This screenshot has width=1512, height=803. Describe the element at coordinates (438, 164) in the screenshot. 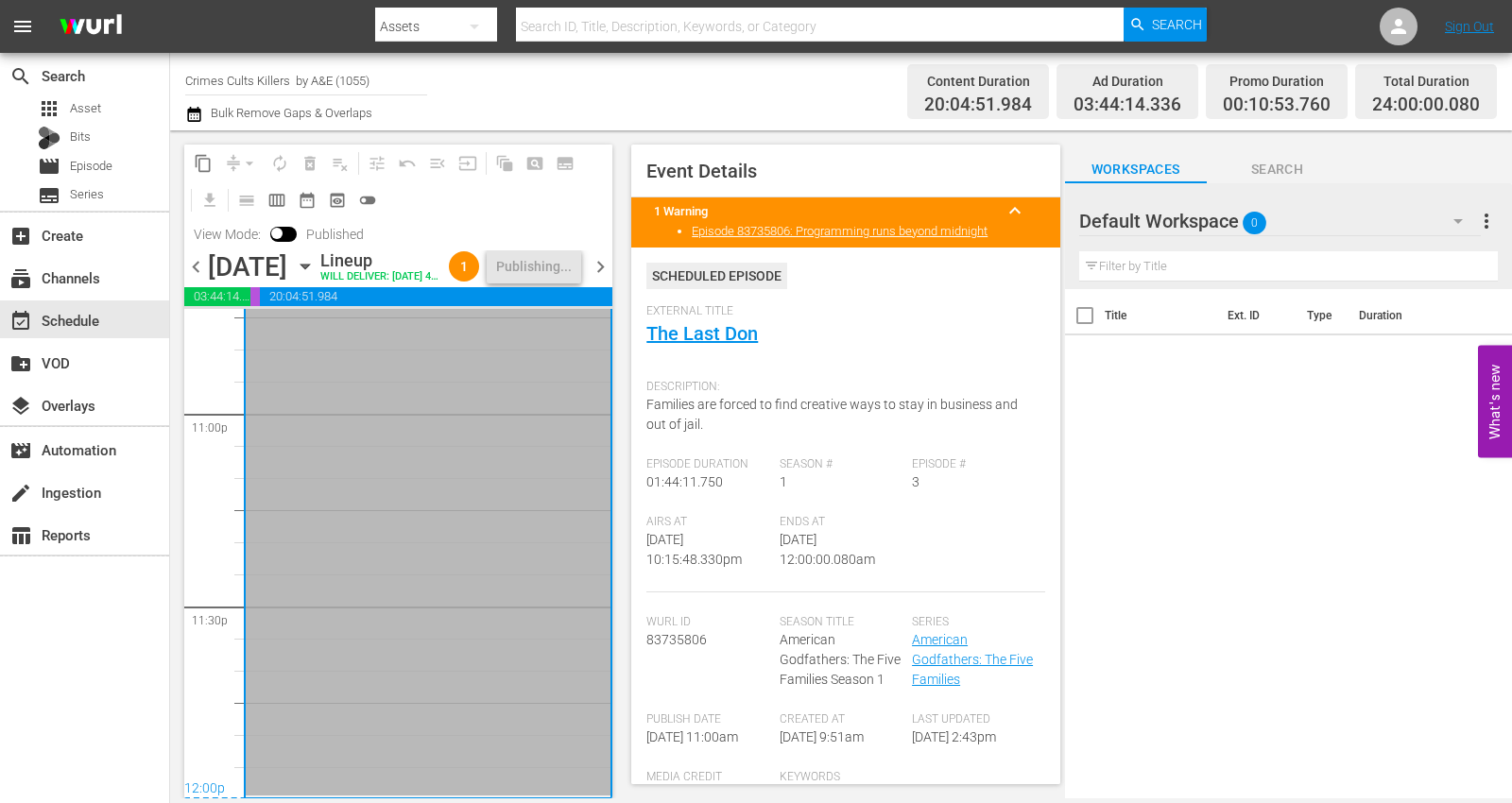

I see `span: Fill episodes with ad slates` at that location.